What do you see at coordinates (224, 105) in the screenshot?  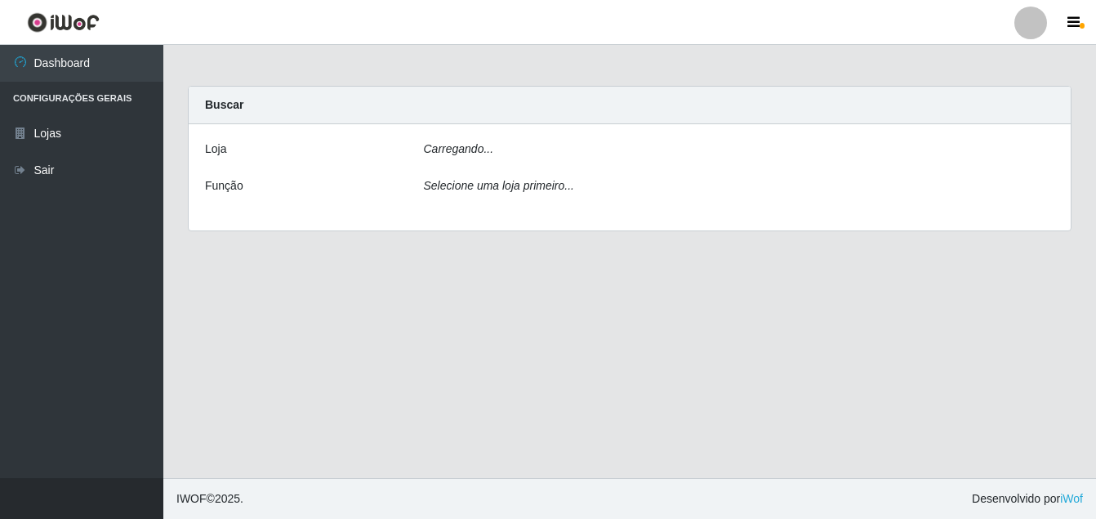 I see `strong: Buscar` at bounding box center [224, 105].